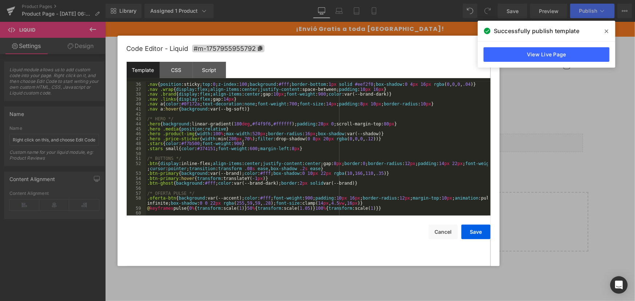 The image size is (635, 301). What do you see at coordinates (158, 48) in the screenshot?
I see `span: Code Editor - Liquid` at bounding box center [158, 48].